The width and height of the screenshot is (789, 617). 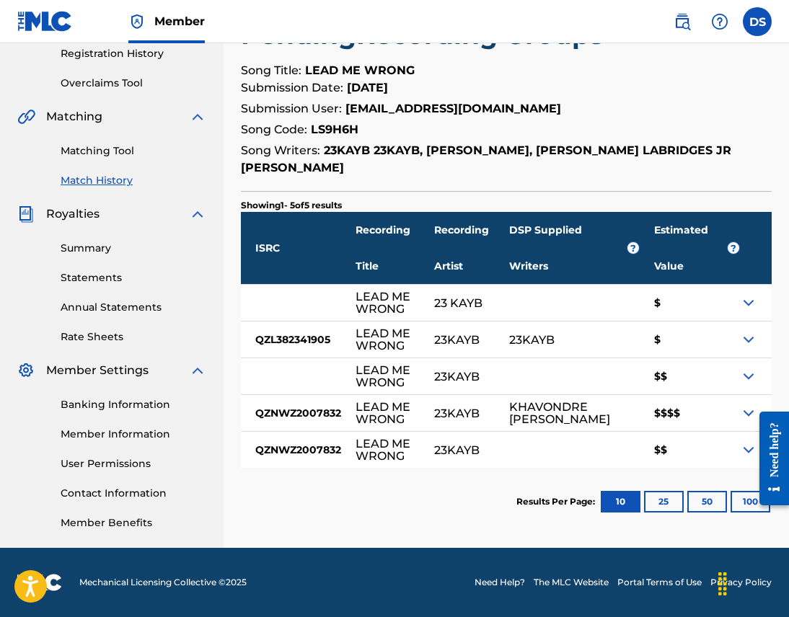 I want to click on div: Drag, so click(x=722, y=584).